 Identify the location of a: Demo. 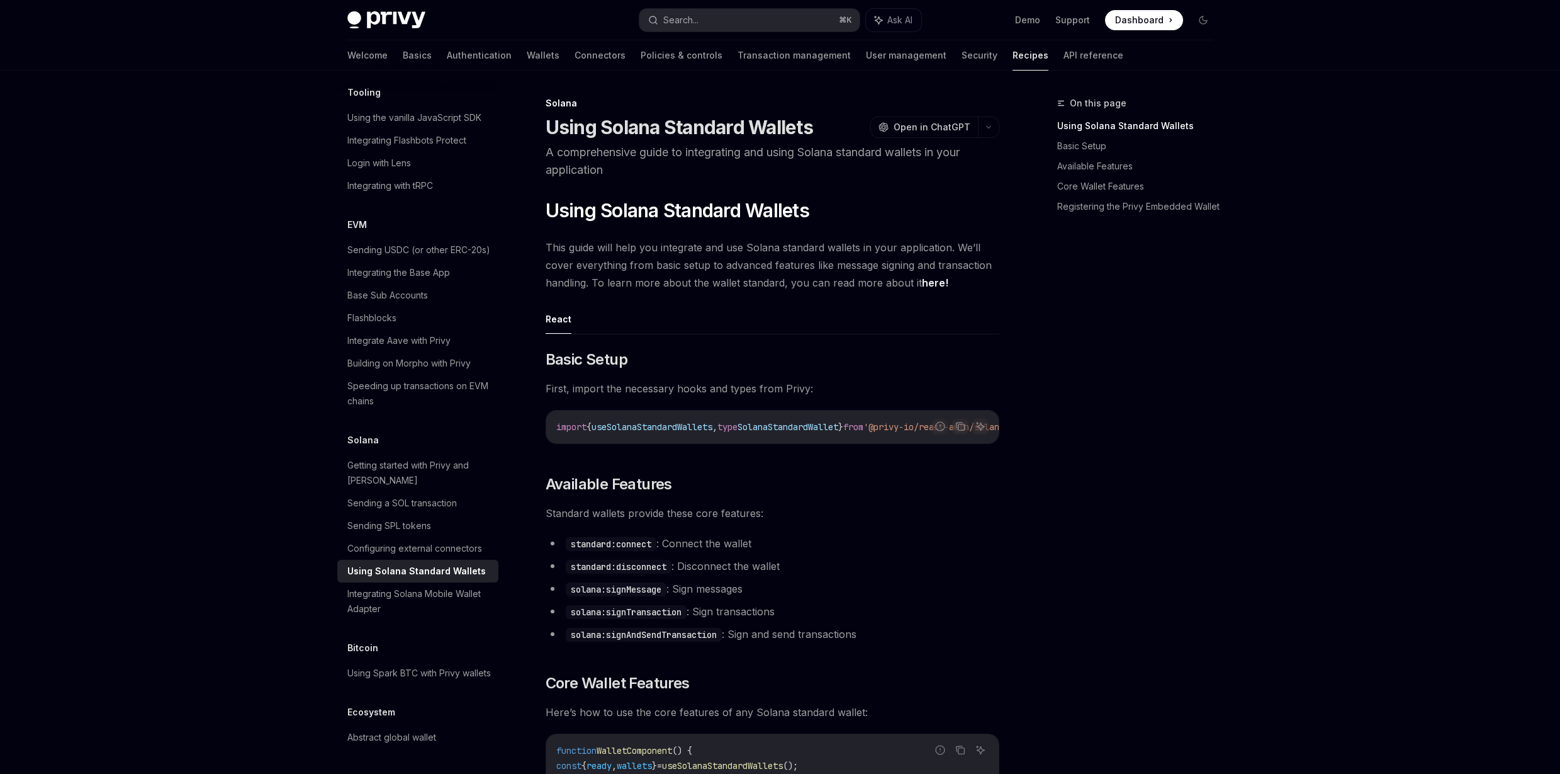
(1028, 20).